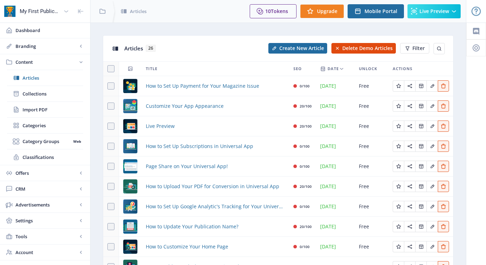 The height and width of the screenshot is (265, 486). Describe the element at coordinates (215, 206) in the screenshot. I see `a: How to Set Up Google Analytic's Tracking for Your Universal App` at that location.